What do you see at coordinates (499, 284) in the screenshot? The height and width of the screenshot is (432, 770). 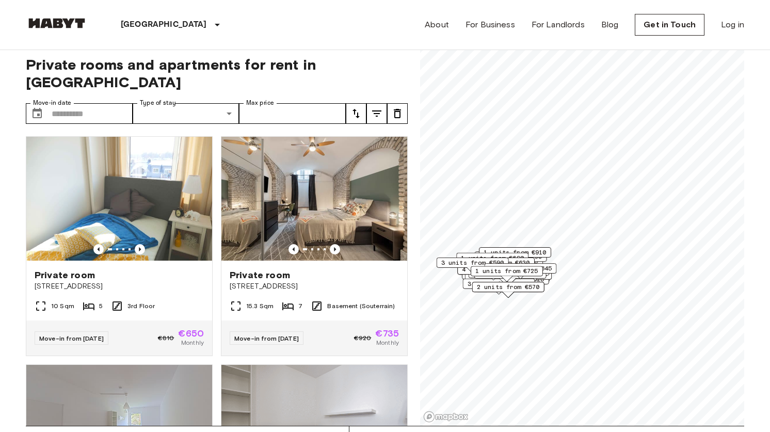 I see `span: 3 units from €605` at bounding box center [499, 284].